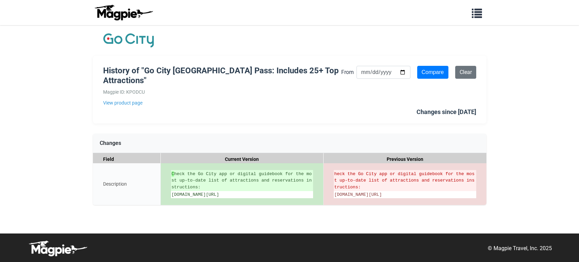 The width and height of the screenshot is (579, 262). I want to click on ins: heck the Go City app or digital guidebook for the most up-to-date list of attractions and reserva..., so click(242, 181).